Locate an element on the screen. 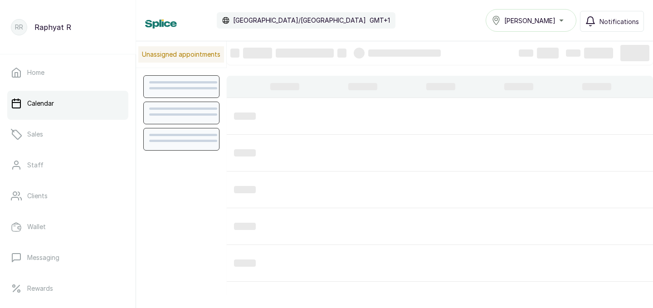 The image size is (653, 308). a: Sales is located at coordinates (68, 134).